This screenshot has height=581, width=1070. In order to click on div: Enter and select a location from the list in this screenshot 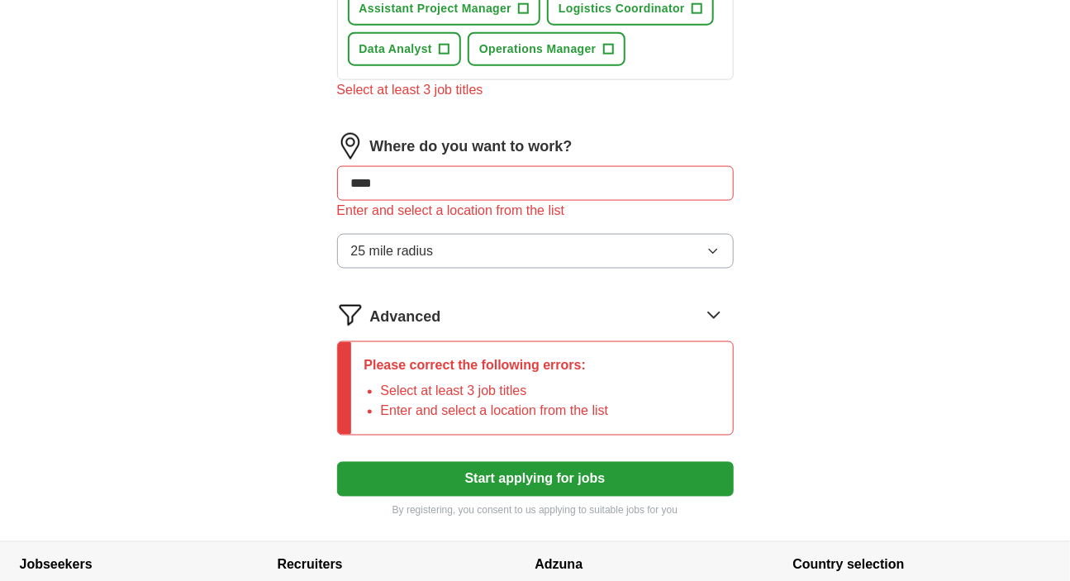, I will do `click(536, 211)`.